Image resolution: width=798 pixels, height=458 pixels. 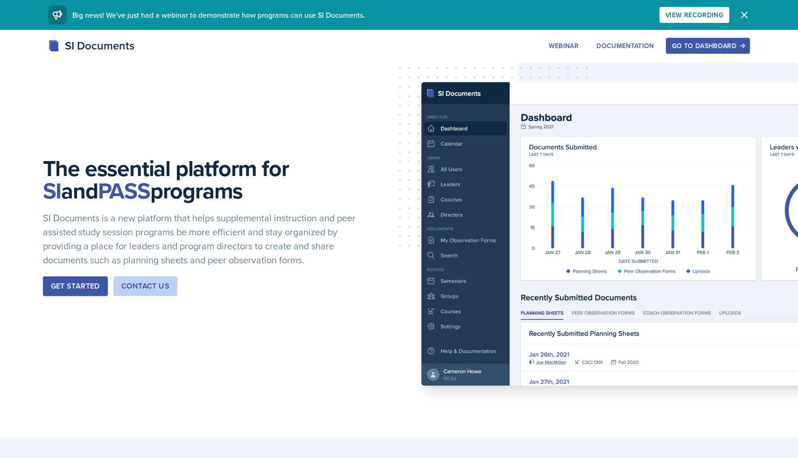 What do you see at coordinates (564, 46) in the screenshot?
I see `button: Webinar` at bounding box center [564, 46].